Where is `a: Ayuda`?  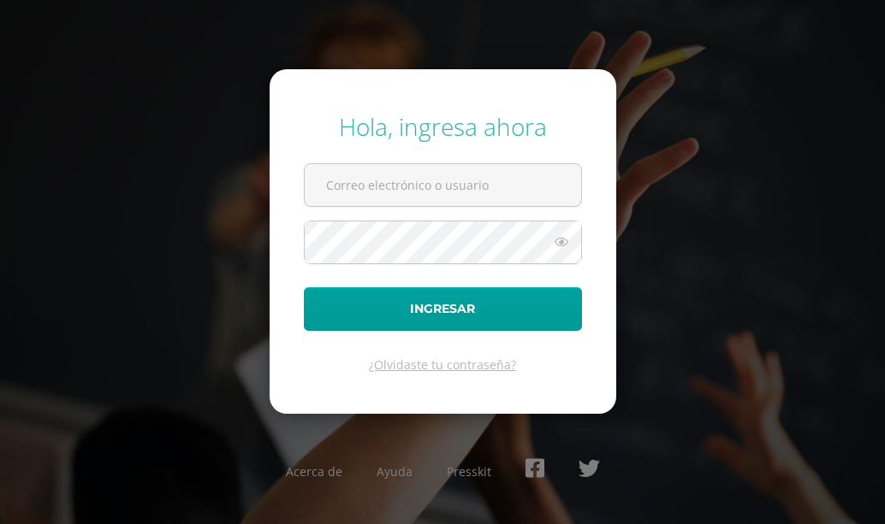
a: Ayuda is located at coordinates (394, 471).